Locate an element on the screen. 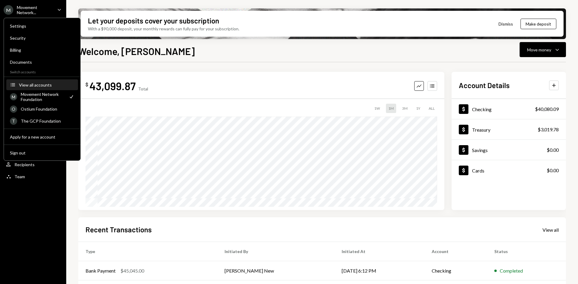  h2: Account Details is located at coordinates (484, 85).